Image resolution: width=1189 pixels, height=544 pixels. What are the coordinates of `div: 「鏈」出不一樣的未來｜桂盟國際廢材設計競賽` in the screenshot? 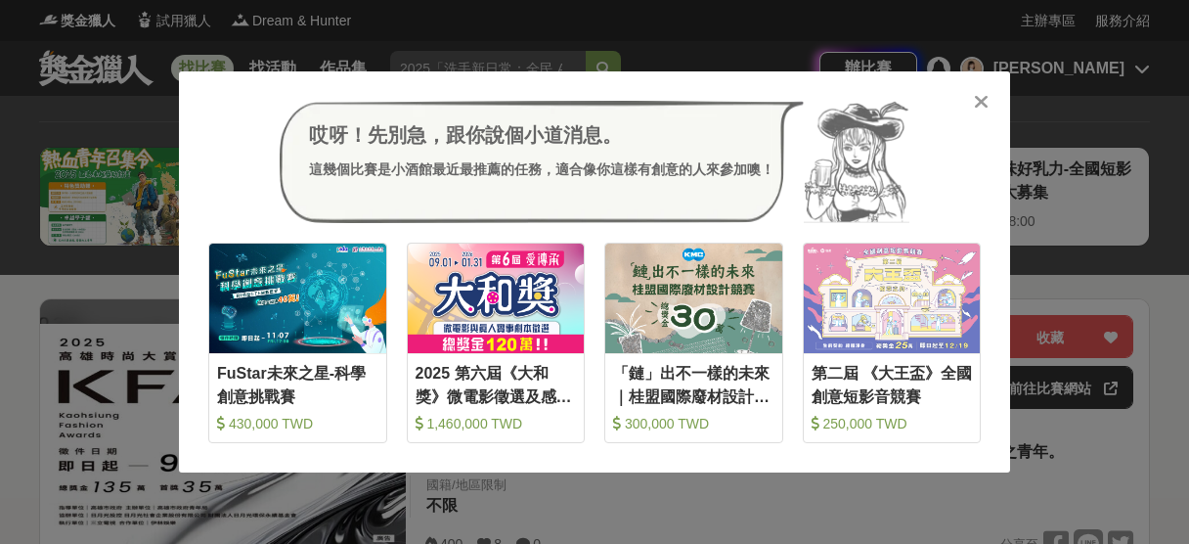 It's located at (693, 383).